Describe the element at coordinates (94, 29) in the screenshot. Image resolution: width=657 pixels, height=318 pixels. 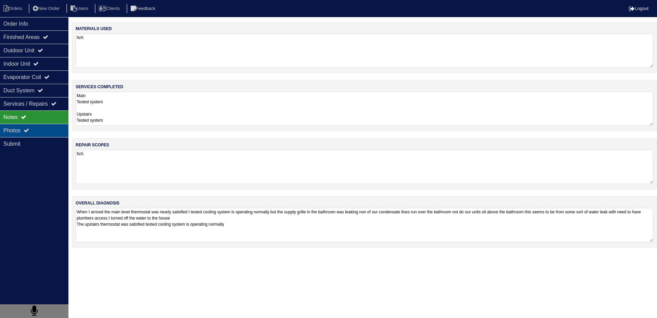
I see `label: materials used` at that location.